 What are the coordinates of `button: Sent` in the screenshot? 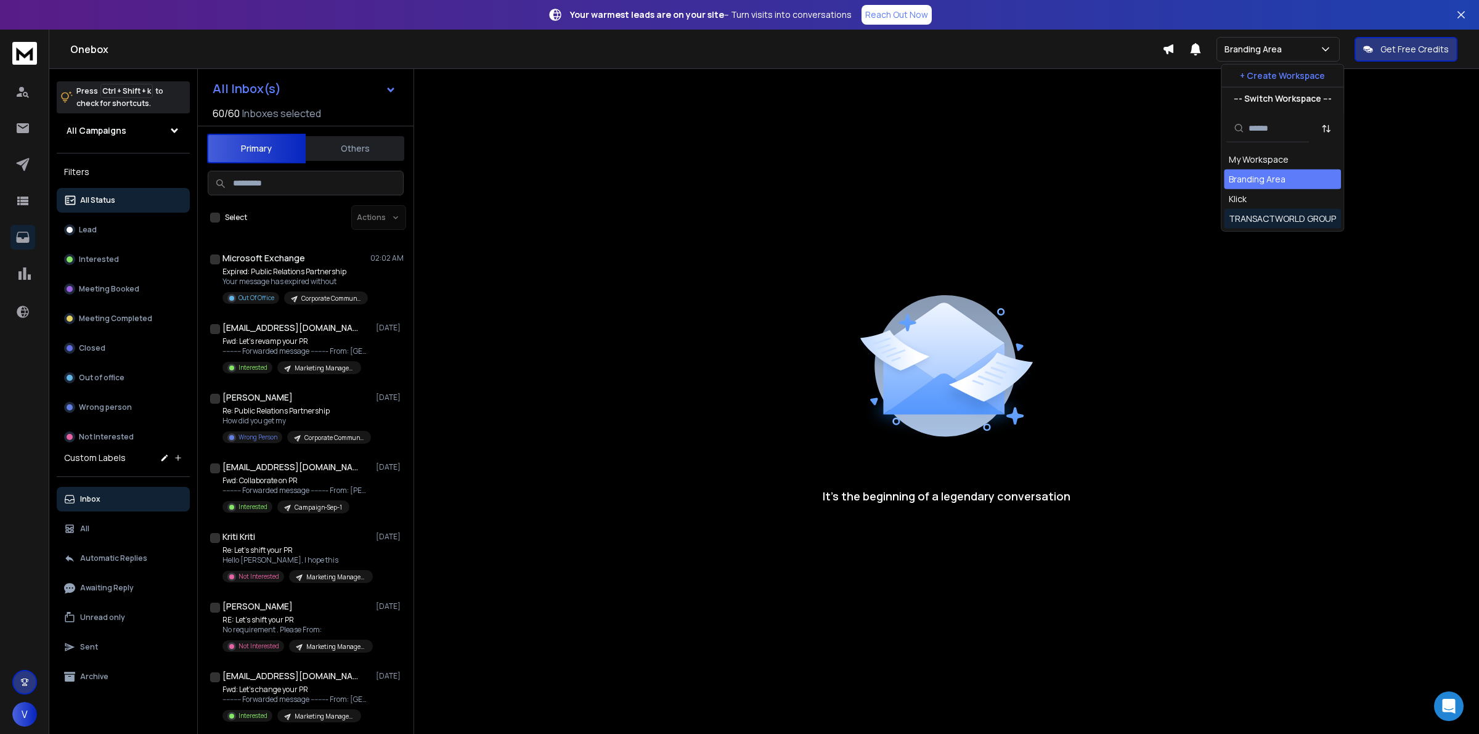 It's located at (123, 647).